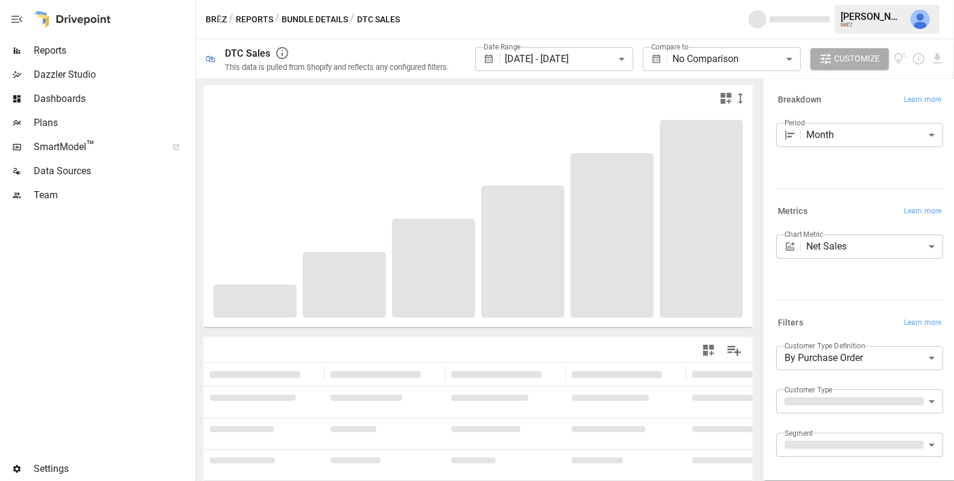 This screenshot has width=954, height=481. I want to click on span: Dazzler Studio, so click(113, 75).